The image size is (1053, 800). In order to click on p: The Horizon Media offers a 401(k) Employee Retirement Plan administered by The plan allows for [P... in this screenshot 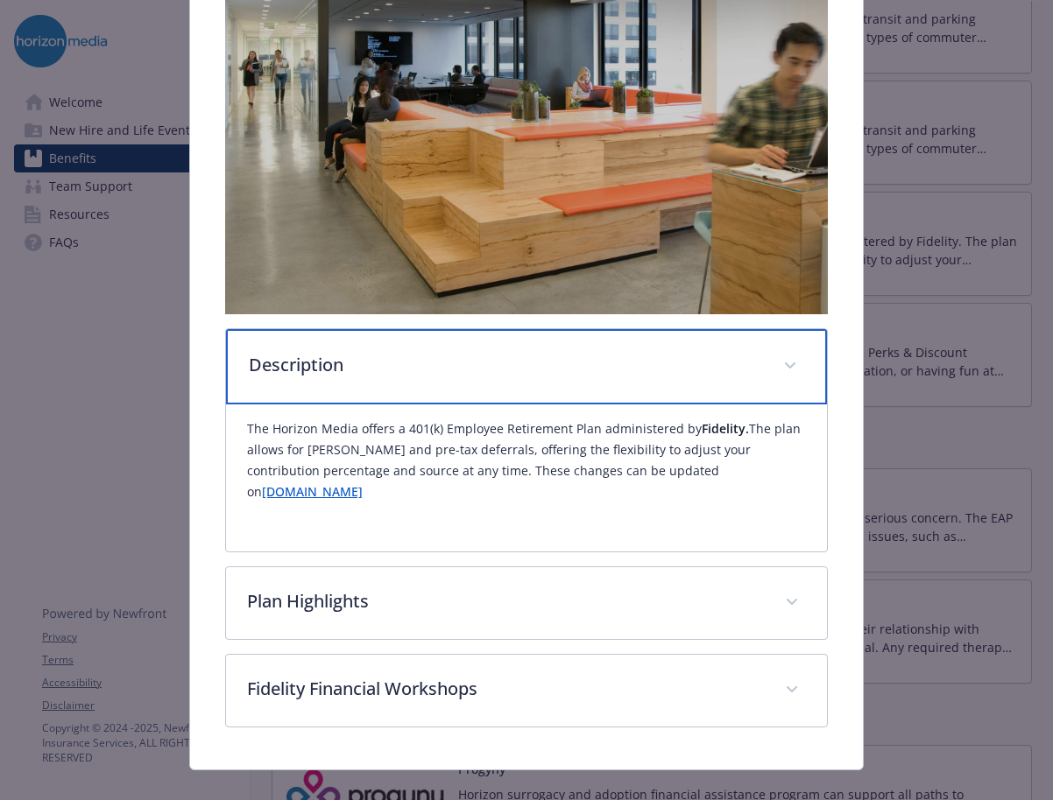, I will do `click(525, 461)`.